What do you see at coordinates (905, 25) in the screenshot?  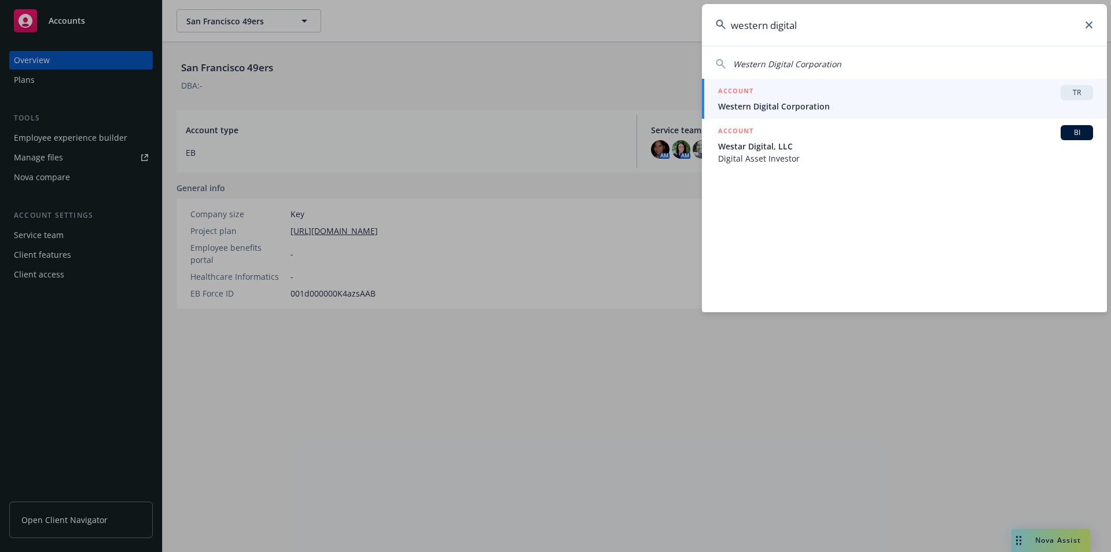 I see `input: Search...` at bounding box center [905, 25].